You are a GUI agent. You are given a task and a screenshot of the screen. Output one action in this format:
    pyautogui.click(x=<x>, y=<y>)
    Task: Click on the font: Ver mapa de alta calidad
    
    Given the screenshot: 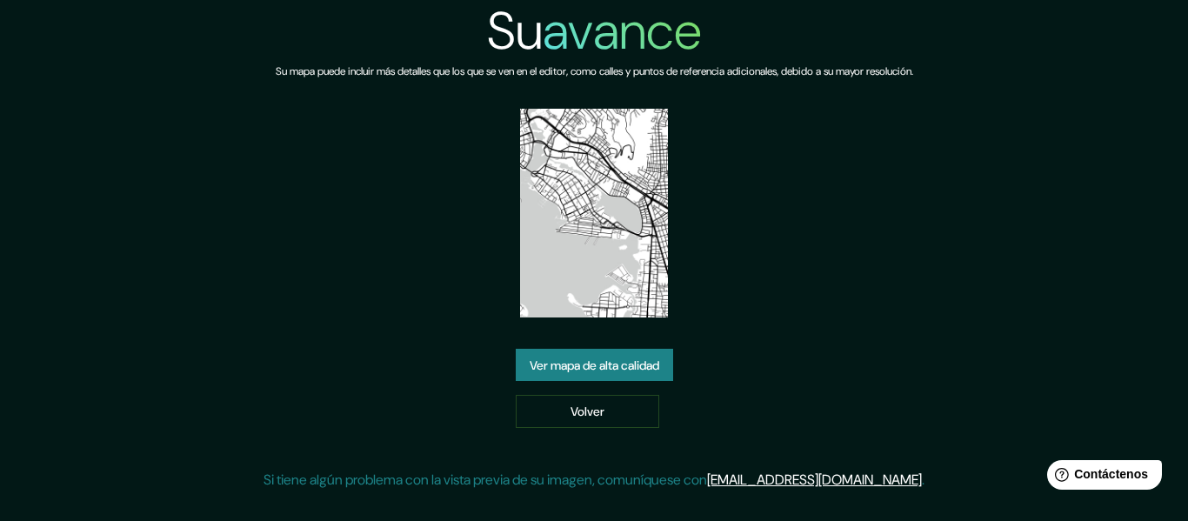 What is the action you would take?
    pyautogui.click(x=594, y=365)
    